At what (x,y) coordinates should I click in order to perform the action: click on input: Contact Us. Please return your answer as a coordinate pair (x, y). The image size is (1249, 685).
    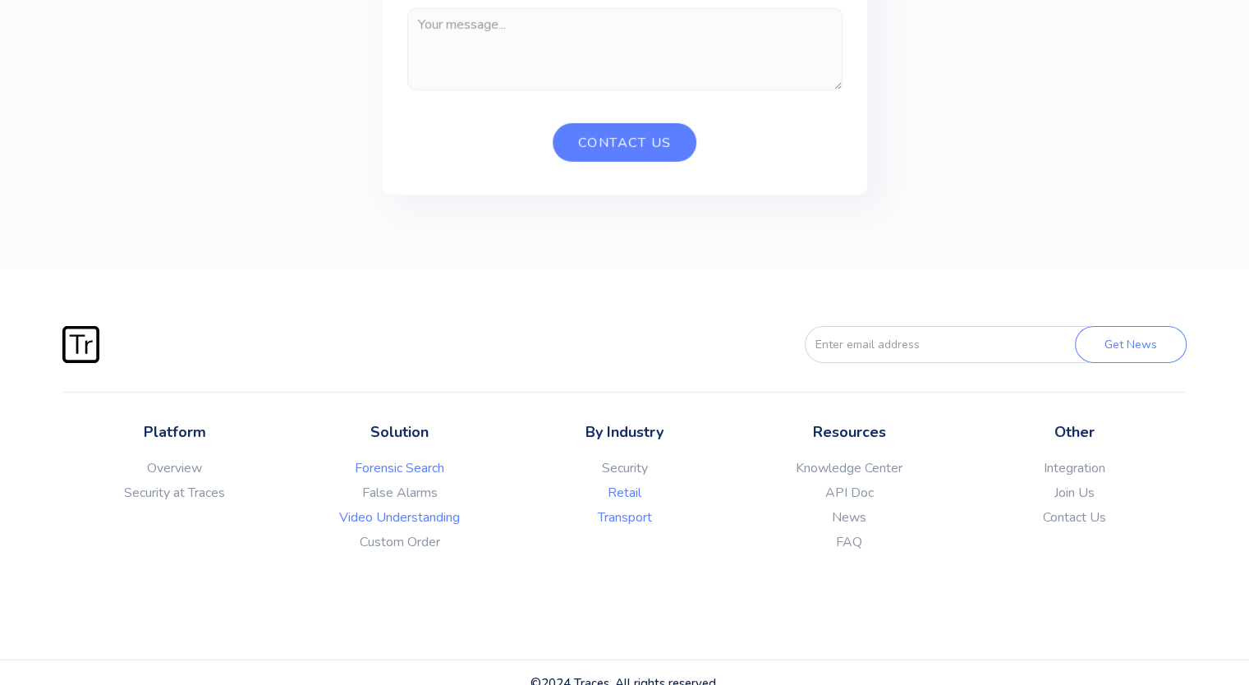
    Looking at the image, I should click on (624, 142).